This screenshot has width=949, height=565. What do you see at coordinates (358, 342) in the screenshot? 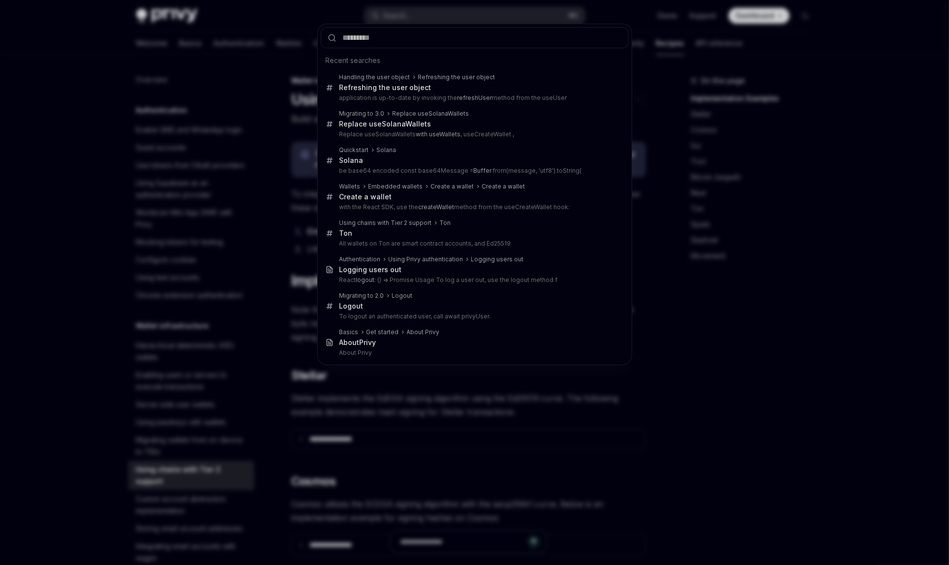
I see `div: About` at bounding box center [358, 342].